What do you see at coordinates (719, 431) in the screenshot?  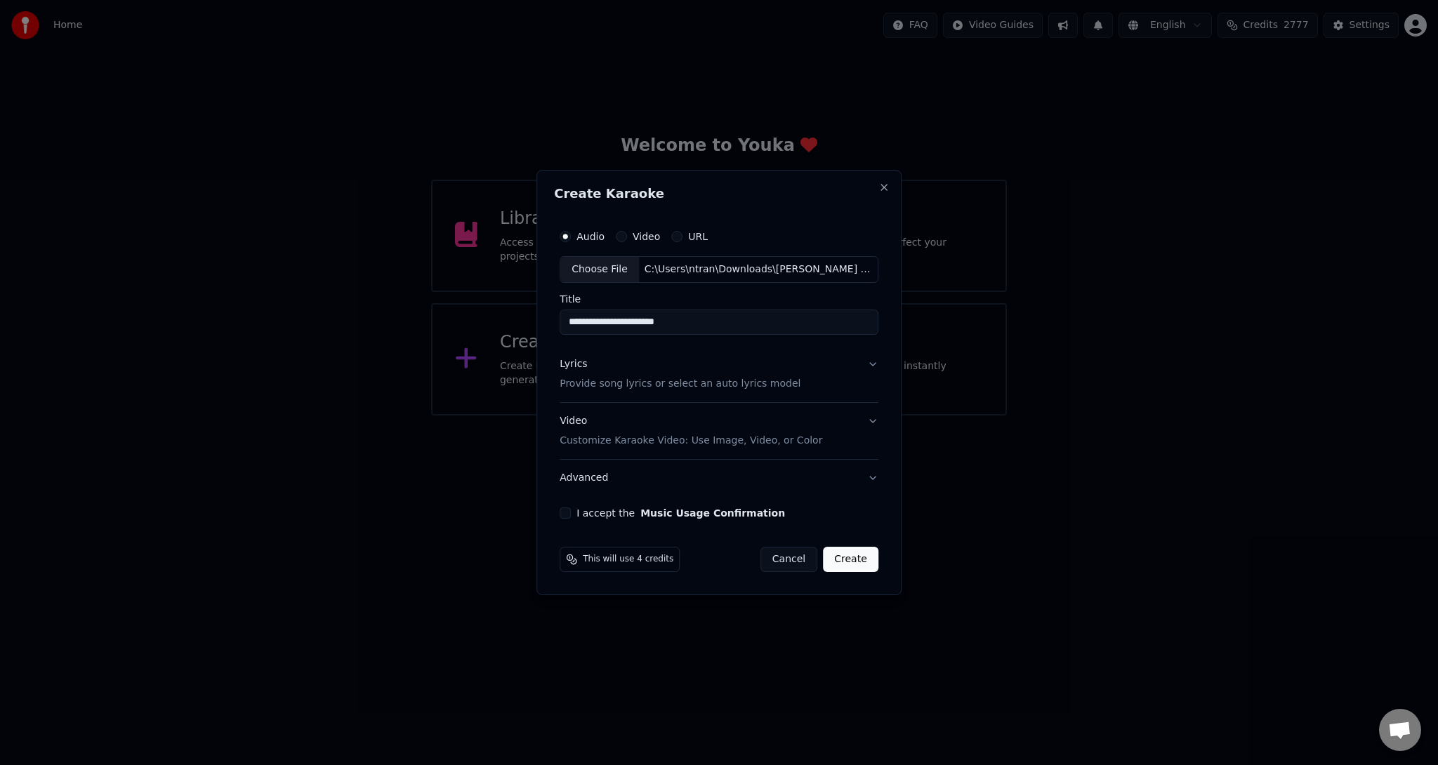 I see `button: VideoCustomize Karaoke Video: Use Image, Video, or Color` at bounding box center [719, 431].